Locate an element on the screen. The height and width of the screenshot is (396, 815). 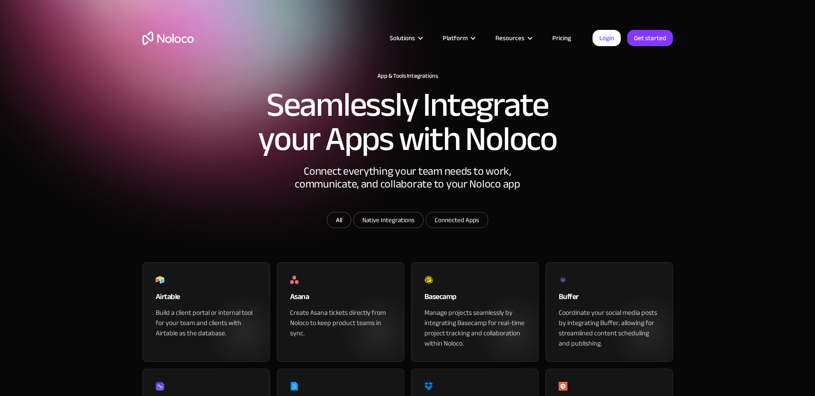
div: Coordinate your social media posts by integrating Buffer, allowing for streamlined content schedu... is located at coordinates (609, 328).